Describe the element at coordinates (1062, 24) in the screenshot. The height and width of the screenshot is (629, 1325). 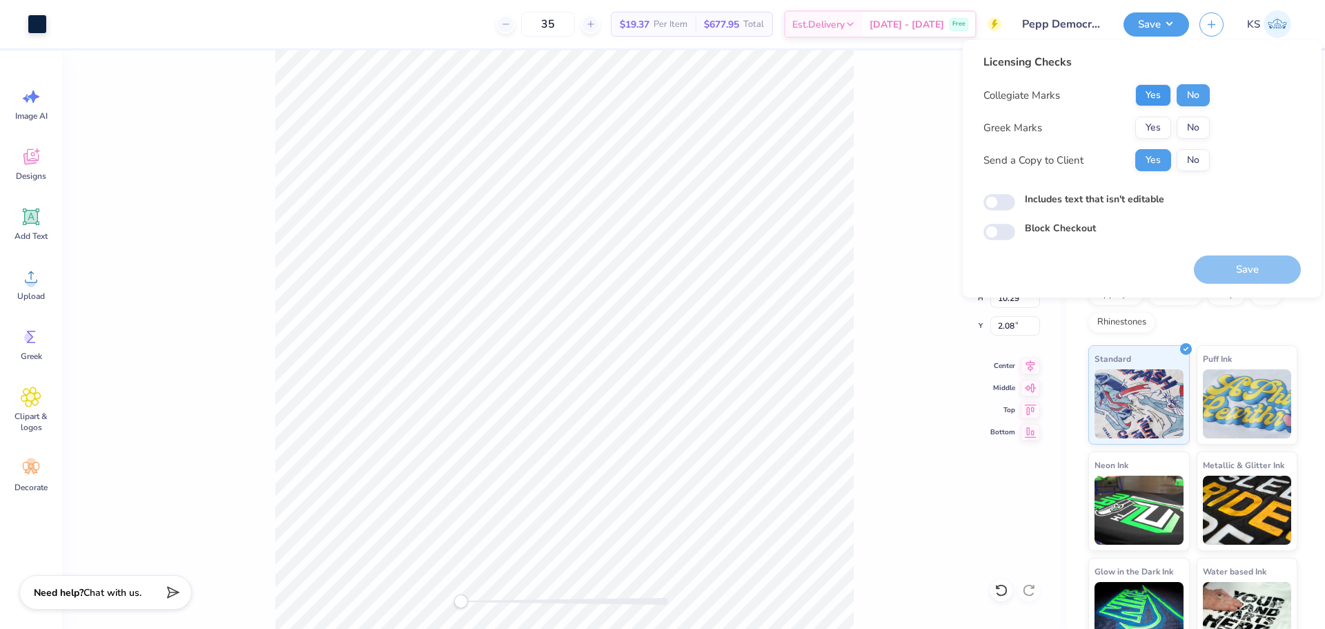
I see `input: Untitled Design` at that location.